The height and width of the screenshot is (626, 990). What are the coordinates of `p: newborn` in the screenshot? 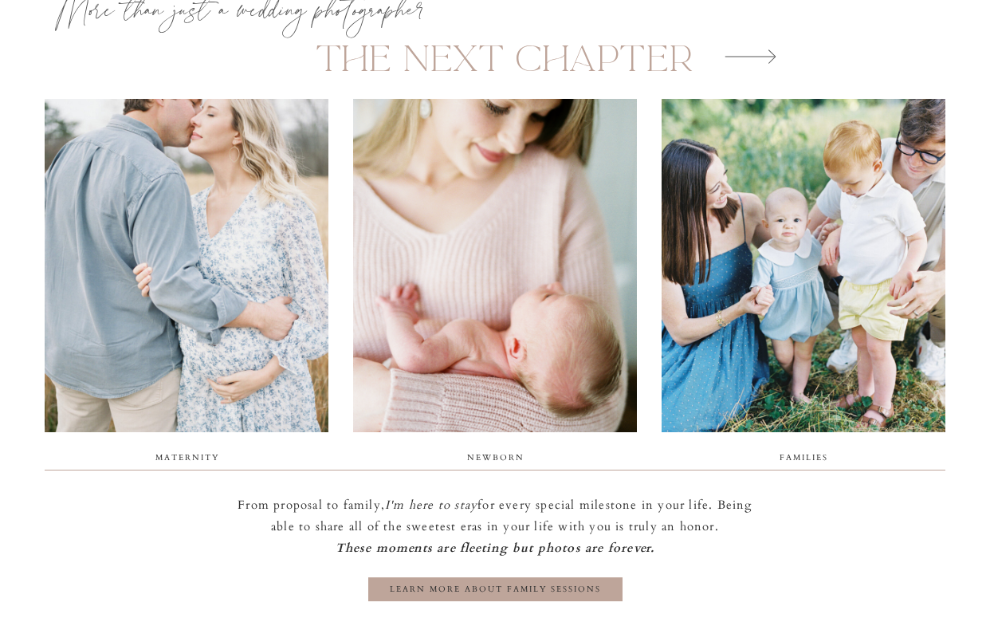 It's located at (495, 457).